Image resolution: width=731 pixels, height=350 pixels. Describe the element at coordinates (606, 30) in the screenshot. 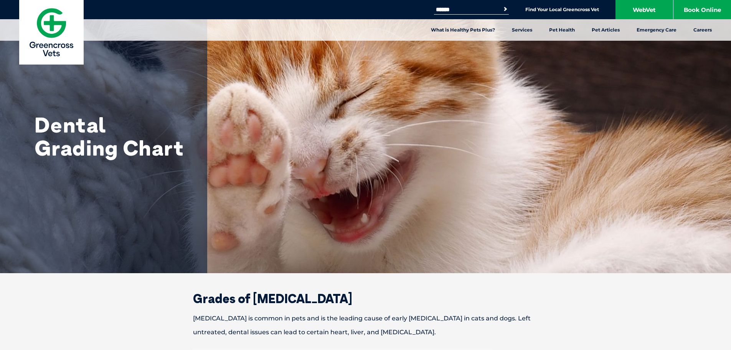

I see `a: Pet Articles` at that location.